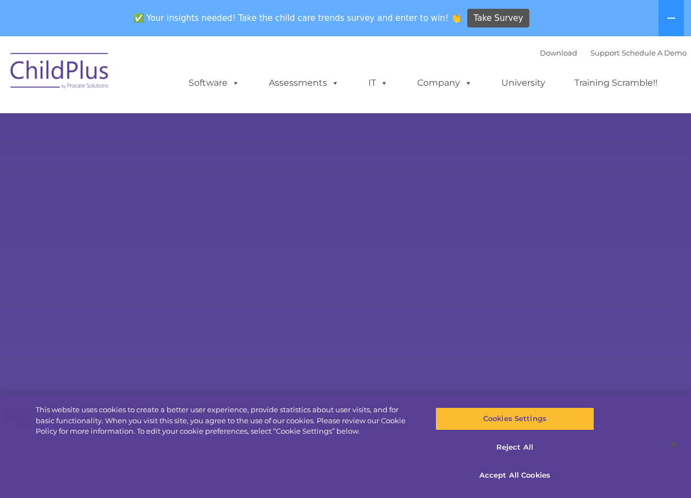 Image resolution: width=691 pixels, height=498 pixels. Describe the element at coordinates (225, 420) in the screenshot. I see `div: This website uses cookies to create a better user experience, provide statistics about user visit...` at that location.